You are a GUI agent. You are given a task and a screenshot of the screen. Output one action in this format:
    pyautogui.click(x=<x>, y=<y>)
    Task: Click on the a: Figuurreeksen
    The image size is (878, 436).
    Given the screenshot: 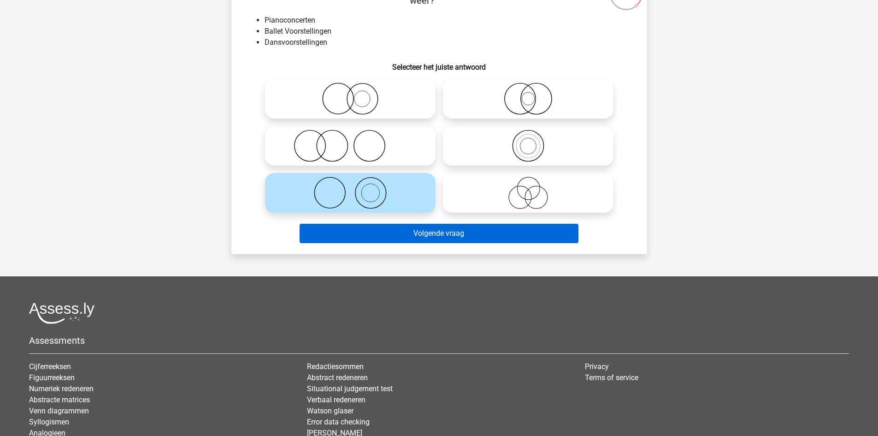 What is the action you would take?
    pyautogui.click(x=52, y=377)
    